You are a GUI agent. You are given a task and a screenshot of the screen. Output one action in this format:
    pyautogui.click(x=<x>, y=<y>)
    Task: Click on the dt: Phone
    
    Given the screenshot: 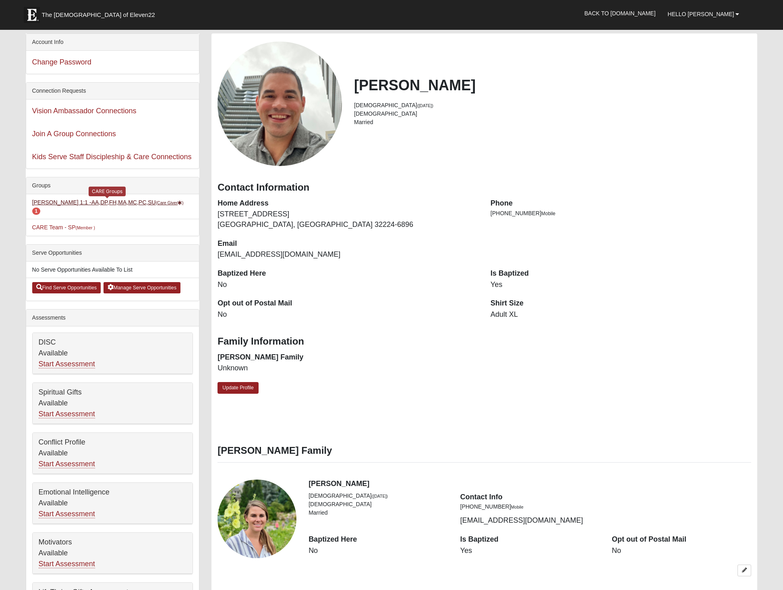 What is the action you would take?
    pyautogui.click(x=621, y=204)
    